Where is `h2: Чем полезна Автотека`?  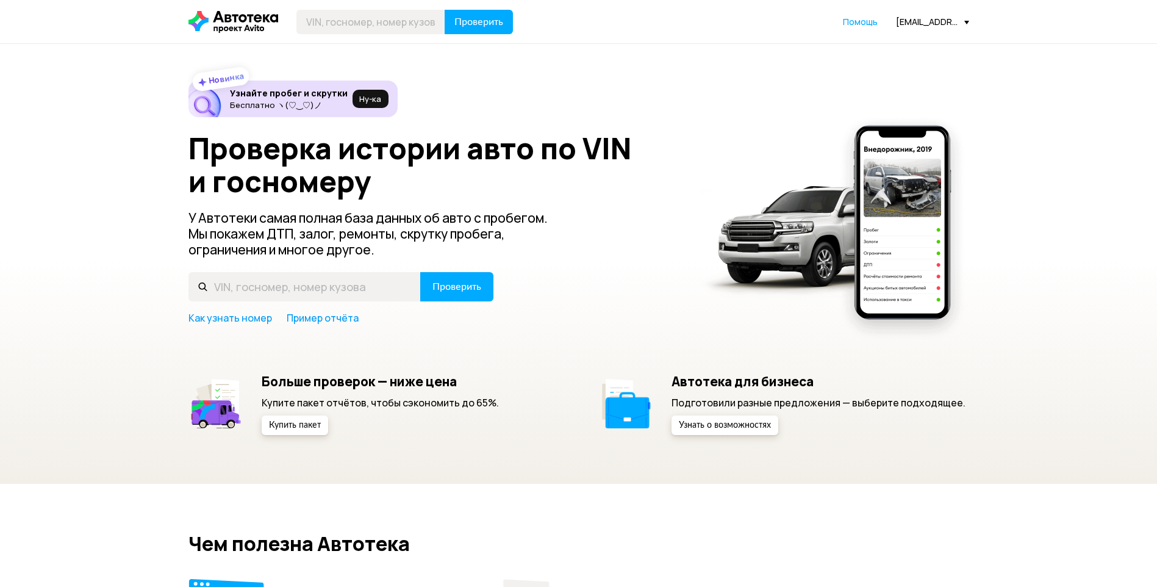 h2: Чем полезна Автотека is located at coordinates (579, 544).